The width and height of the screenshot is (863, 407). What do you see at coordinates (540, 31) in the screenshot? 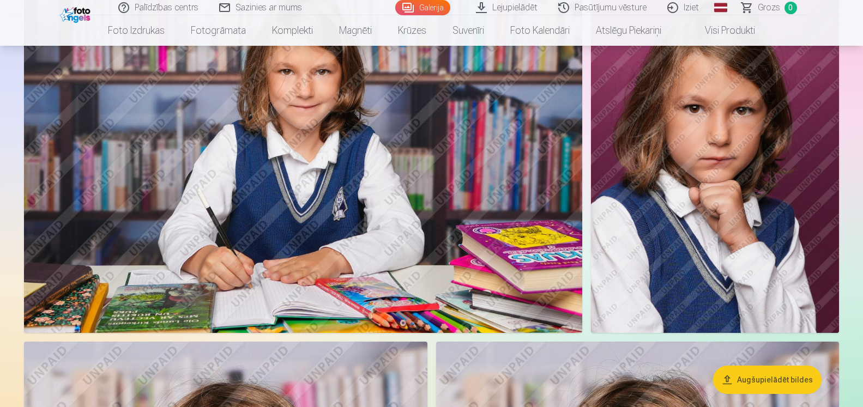
I see `a: Foto kalendāri` at bounding box center [540, 31].